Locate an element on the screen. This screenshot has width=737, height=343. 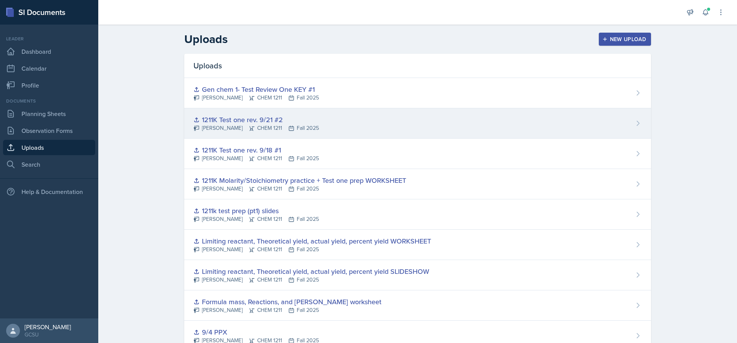
div: Uploads is located at coordinates (418, 66).